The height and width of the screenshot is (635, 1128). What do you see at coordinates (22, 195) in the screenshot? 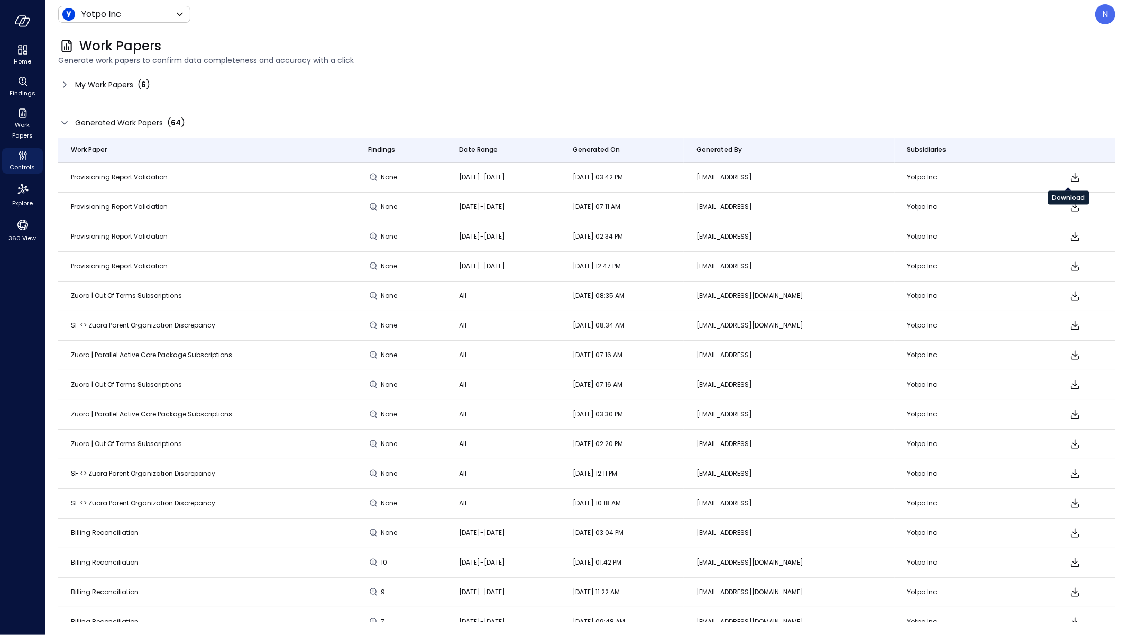
I see `div: Explore` at bounding box center [22, 195].